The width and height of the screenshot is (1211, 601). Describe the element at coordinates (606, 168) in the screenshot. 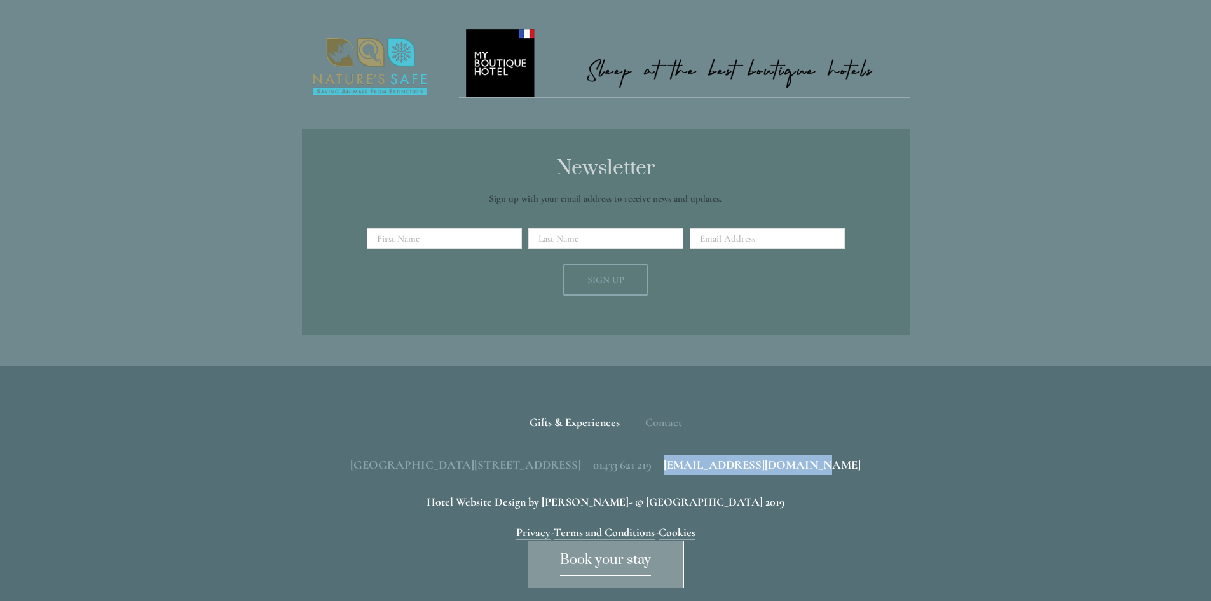

I see `h2: Newsletter` at that location.